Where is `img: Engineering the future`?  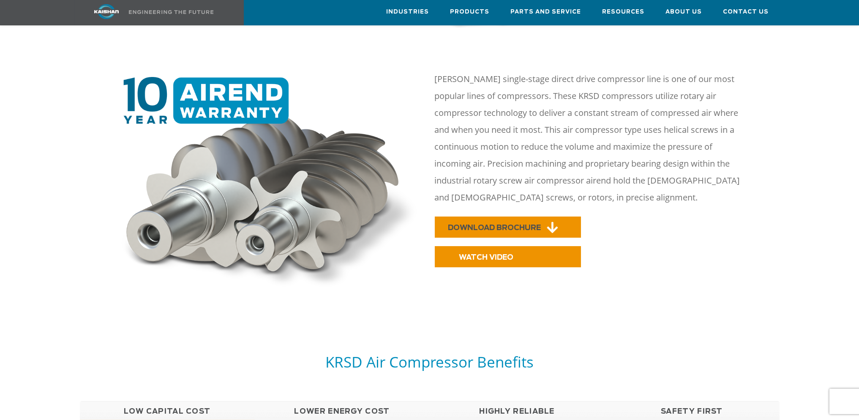 img: Engineering the future is located at coordinates (171, 12).